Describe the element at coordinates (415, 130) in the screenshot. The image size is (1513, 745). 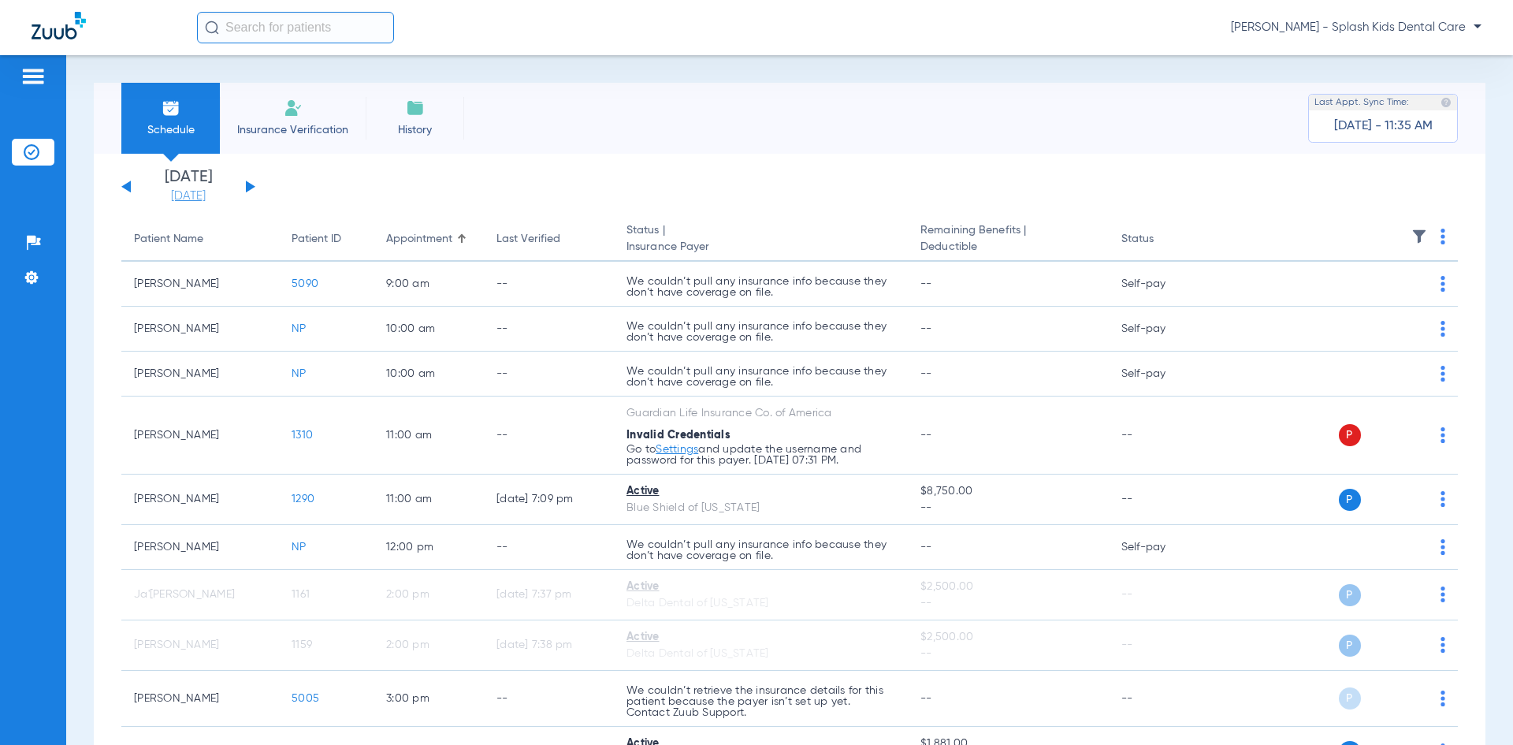
I see `span: History` at that location.